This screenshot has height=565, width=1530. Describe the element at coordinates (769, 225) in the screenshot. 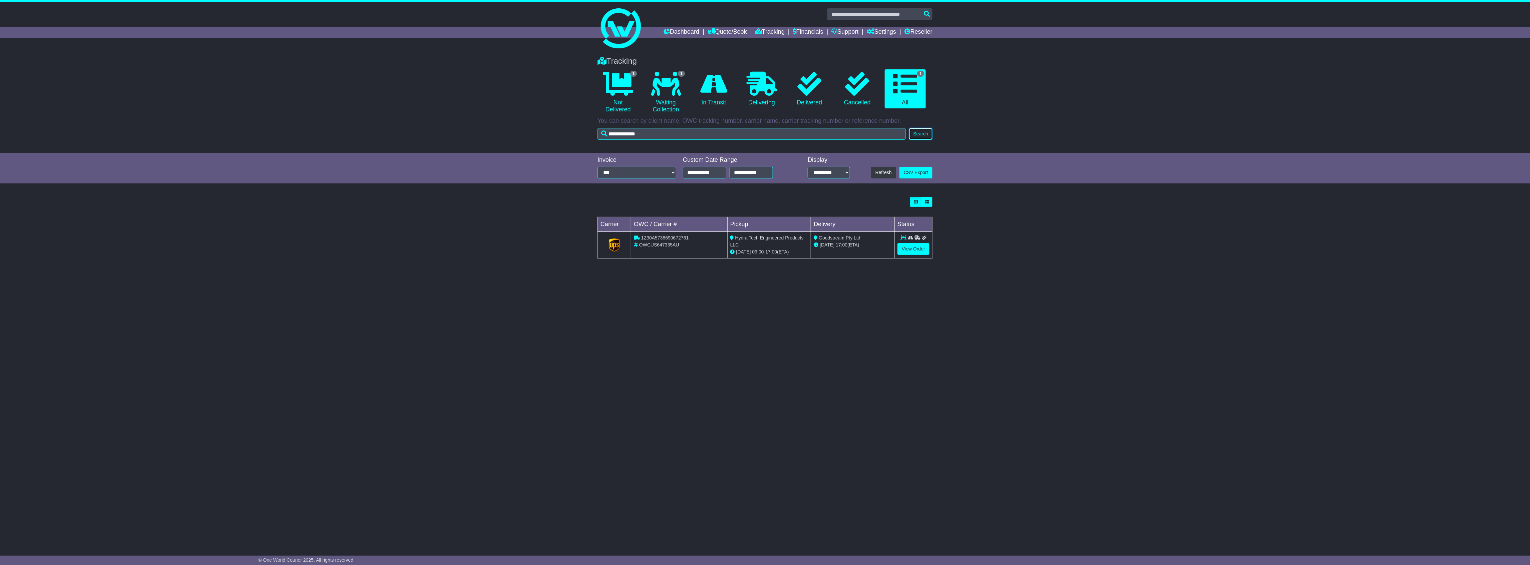

I see `td: Pickup` at that location.